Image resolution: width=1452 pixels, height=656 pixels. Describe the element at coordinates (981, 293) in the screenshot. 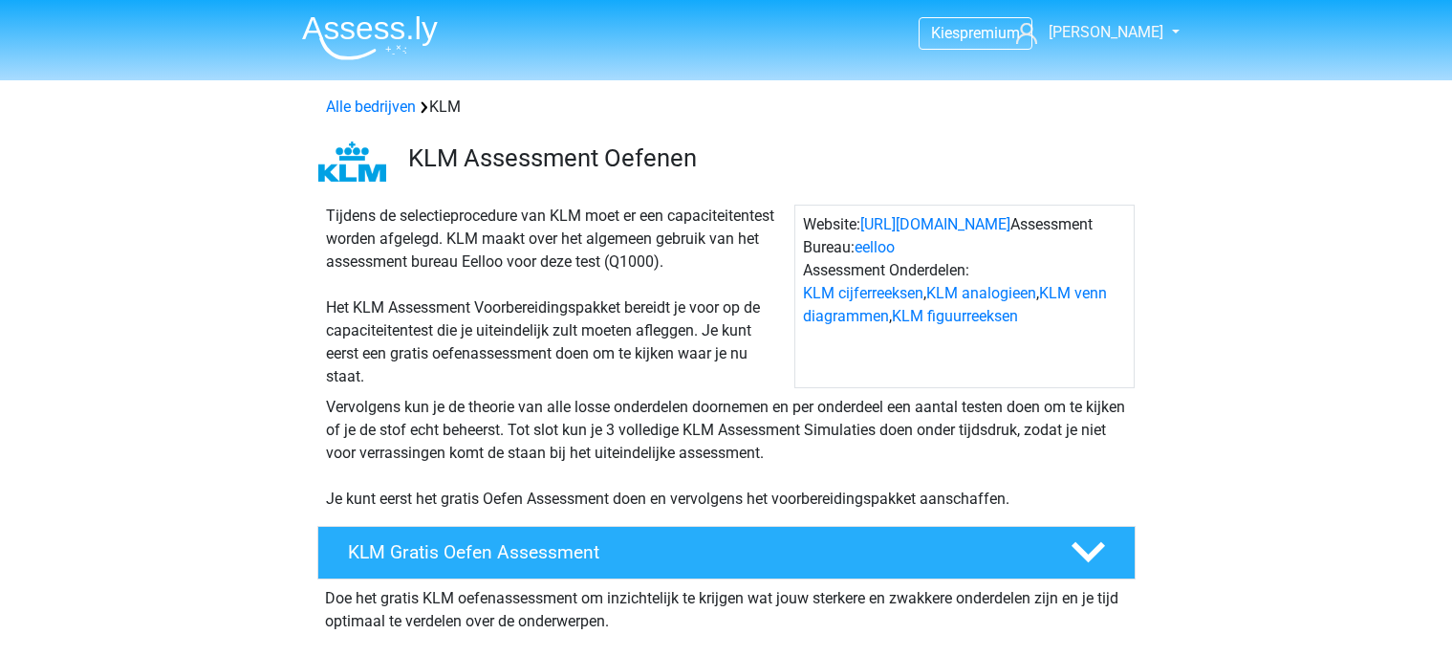

I see `a: KLM analogieen` at that location.